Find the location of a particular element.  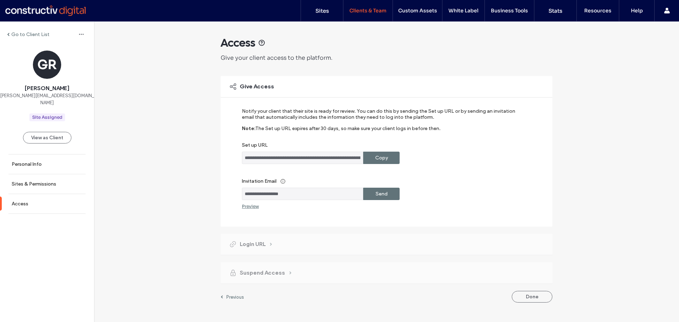

label: Set up URL is located at coordinates (381, 147).